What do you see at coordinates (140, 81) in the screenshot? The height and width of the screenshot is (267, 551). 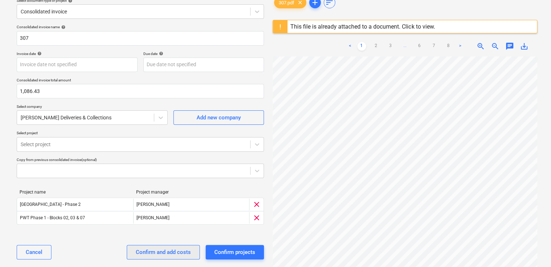 I see `p: Consolidated invoice total amount` at bounding box center [140, 81].